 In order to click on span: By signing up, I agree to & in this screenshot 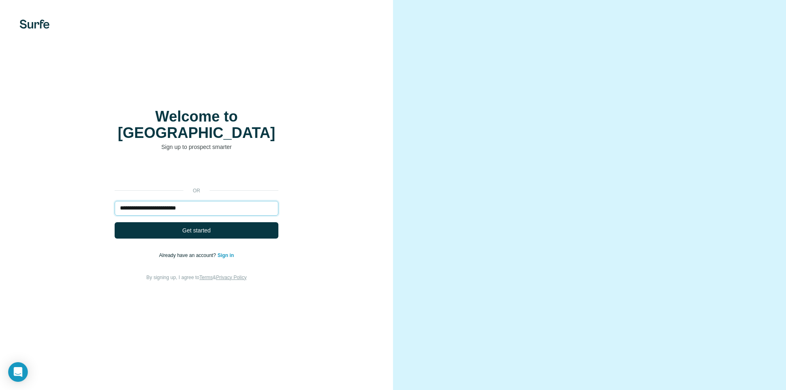, I will do `click(197, 278)`.